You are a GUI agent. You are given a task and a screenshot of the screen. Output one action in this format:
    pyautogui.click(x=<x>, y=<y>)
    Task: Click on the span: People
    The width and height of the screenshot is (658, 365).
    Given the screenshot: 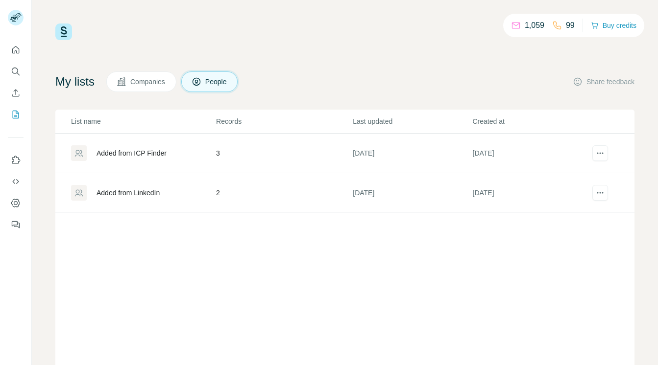 What is the action you would take?
    pyautogui.click(x=216, y=82)
    